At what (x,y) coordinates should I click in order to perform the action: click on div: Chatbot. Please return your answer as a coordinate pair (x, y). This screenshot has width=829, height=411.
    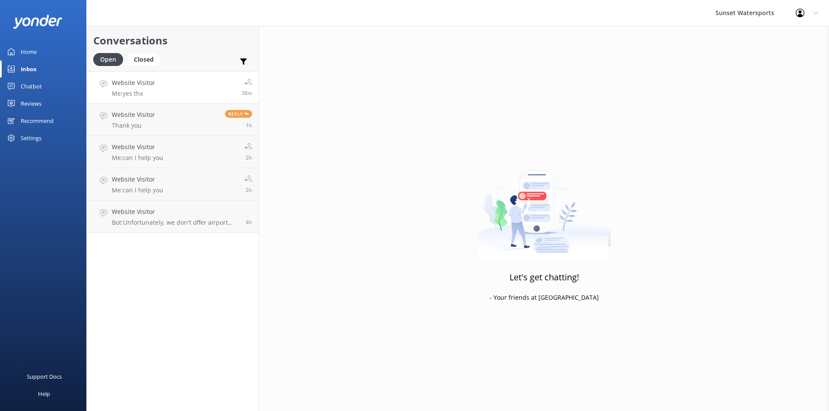
    Looking at the image, I should click on (31, 86).